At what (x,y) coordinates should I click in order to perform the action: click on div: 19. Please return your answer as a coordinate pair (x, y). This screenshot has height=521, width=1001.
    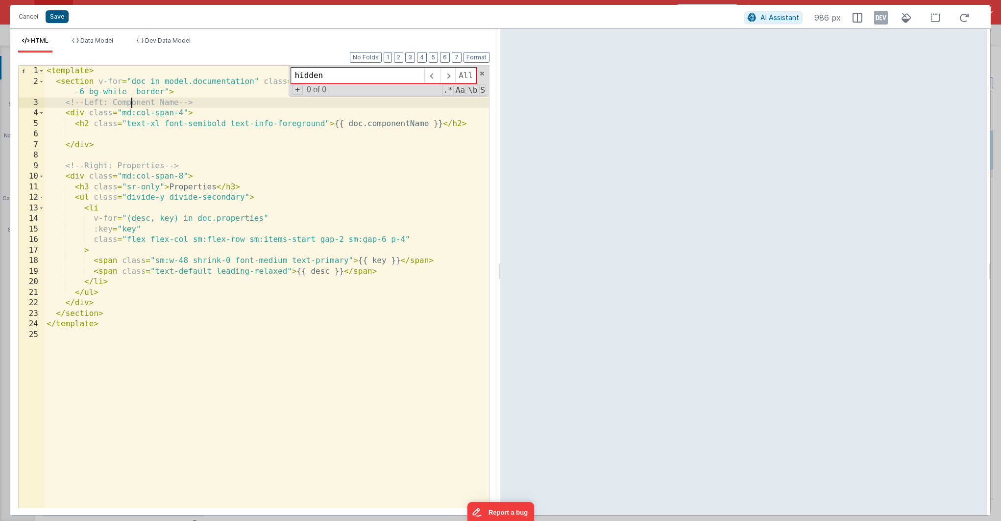
    Looking at the image, I should click on (31, 272).